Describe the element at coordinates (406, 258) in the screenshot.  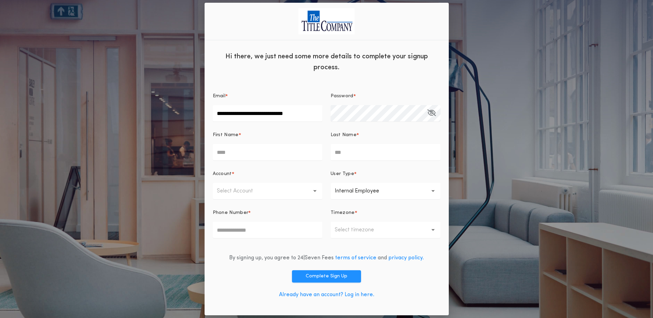
I see `a: privacy policy.` at that location.